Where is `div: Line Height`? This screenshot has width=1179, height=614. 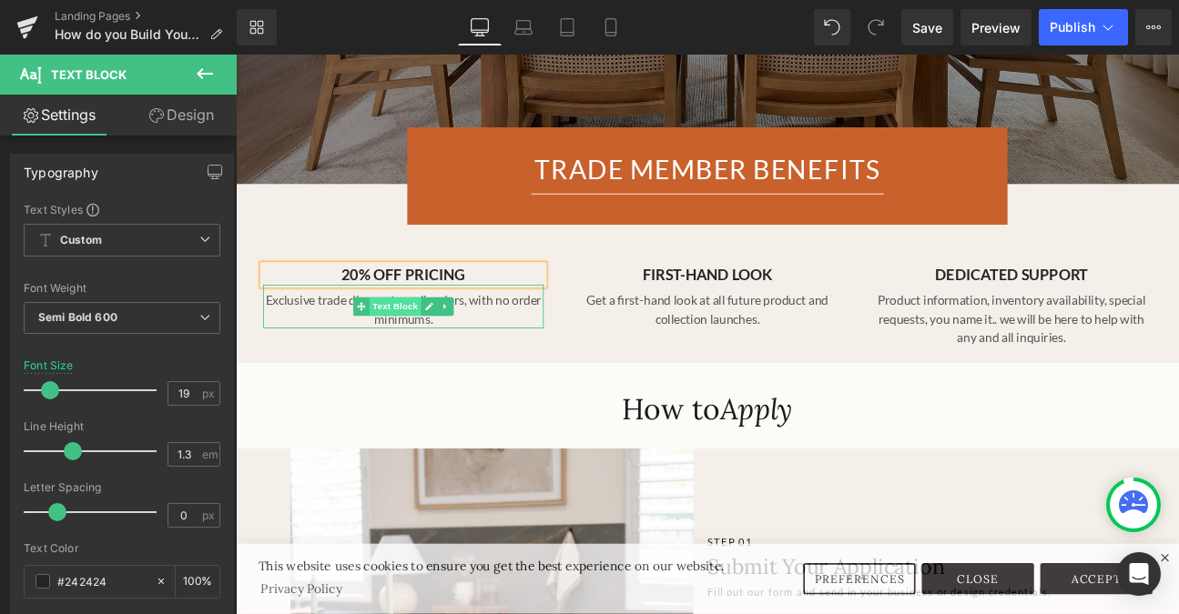 div: Line Height is located at coordinates (122, 427).